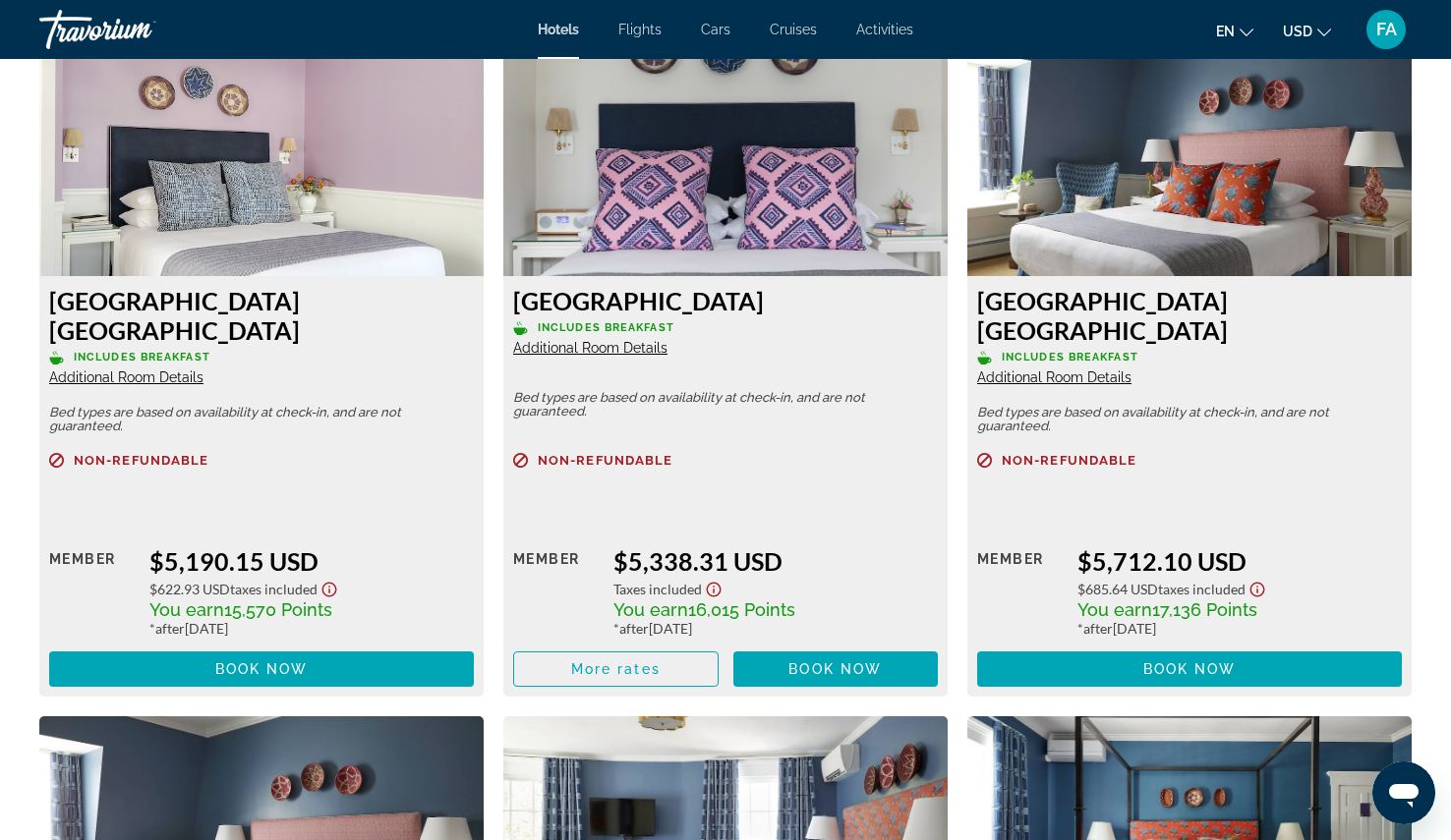 This screenshot has width=1451, height=840. I want to click on span: USD, so click(1297, 32).